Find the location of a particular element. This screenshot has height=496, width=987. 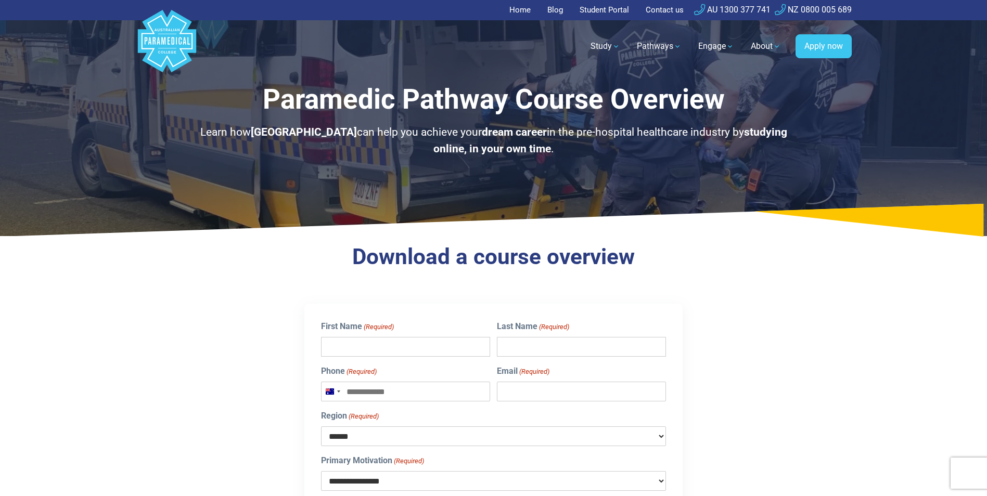

label: Email is located at coordinates (523, 371).